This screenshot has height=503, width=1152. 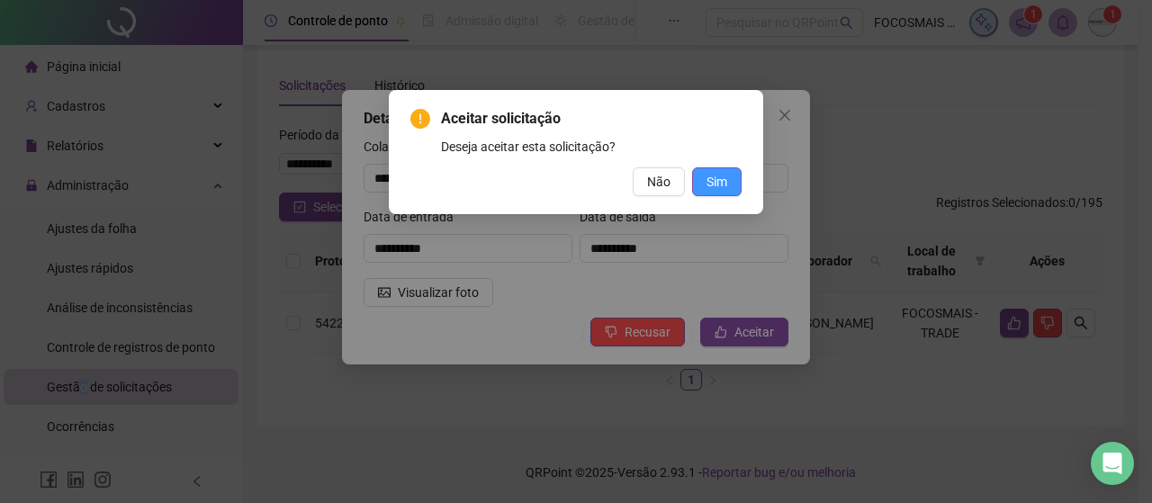 I want to click on span: Não, so click(x=659, y=182).